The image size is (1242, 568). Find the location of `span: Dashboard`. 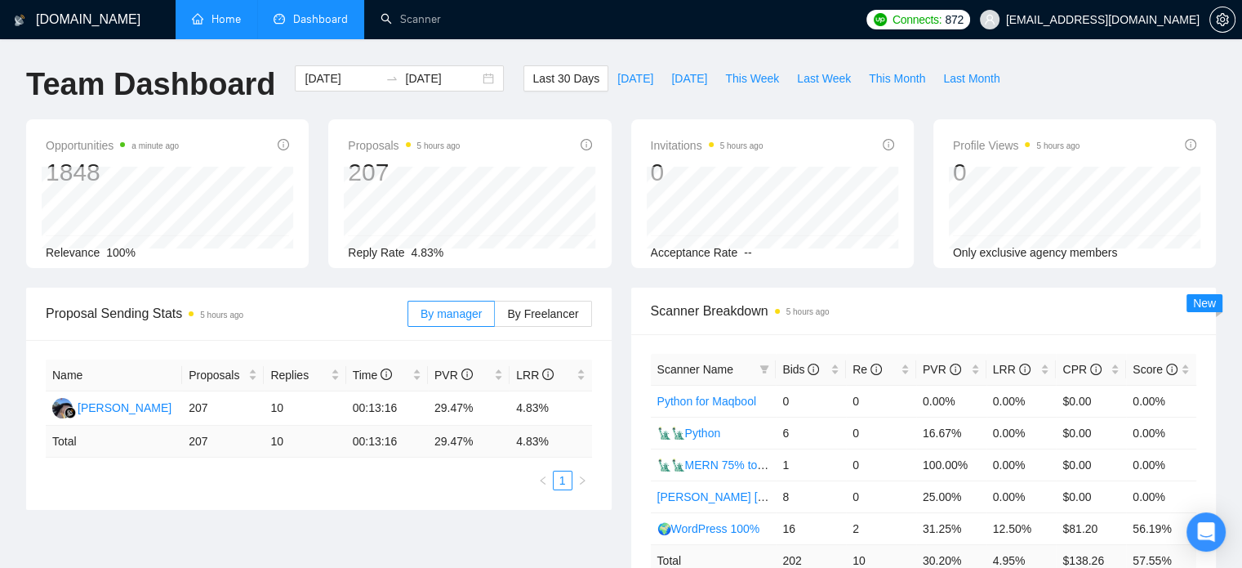

span: Dashboard is located at coordinates (320, 19).